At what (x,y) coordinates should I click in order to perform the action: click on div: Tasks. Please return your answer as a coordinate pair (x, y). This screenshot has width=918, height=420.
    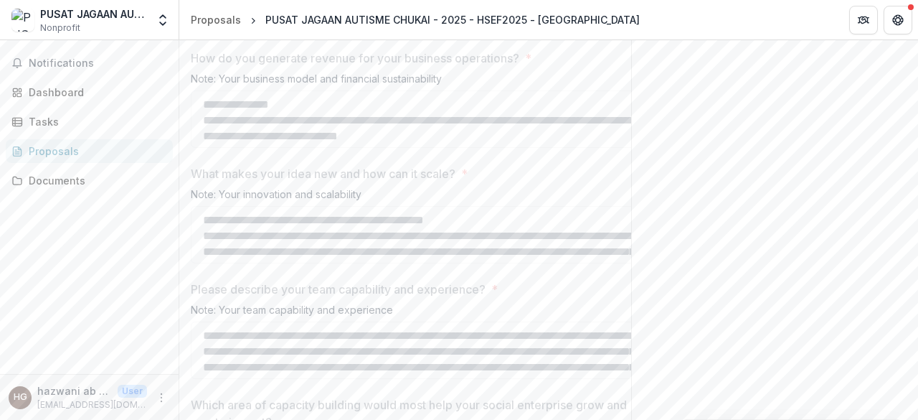
    Looking at the image, I should click on (95, 121).